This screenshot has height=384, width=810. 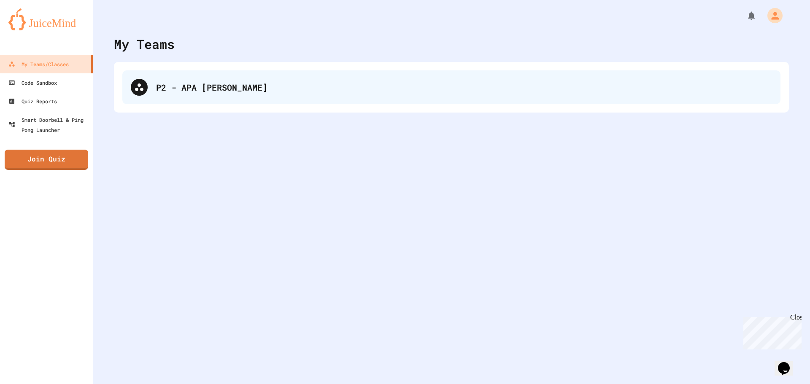 I want to click on div: My Teams, so click(x=144, y=44).